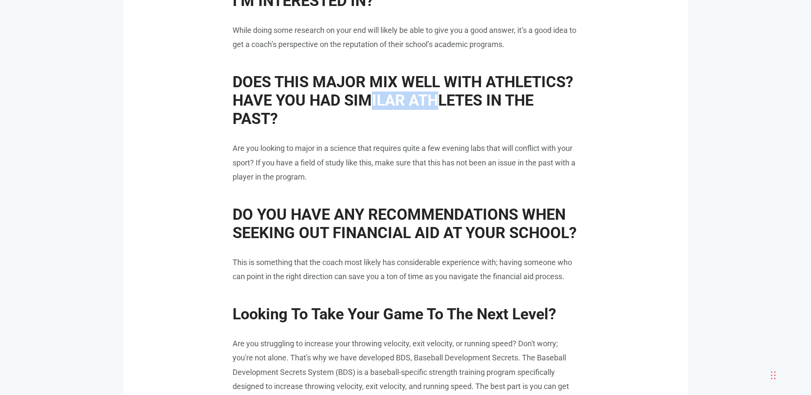 This screenshot has height=395, width=811. Describe the element at coordinates (404, 37) in the screenshot. I see `span: While doing some research on your end will likely be able to give you a good answer, it’s a good ...` at that location.